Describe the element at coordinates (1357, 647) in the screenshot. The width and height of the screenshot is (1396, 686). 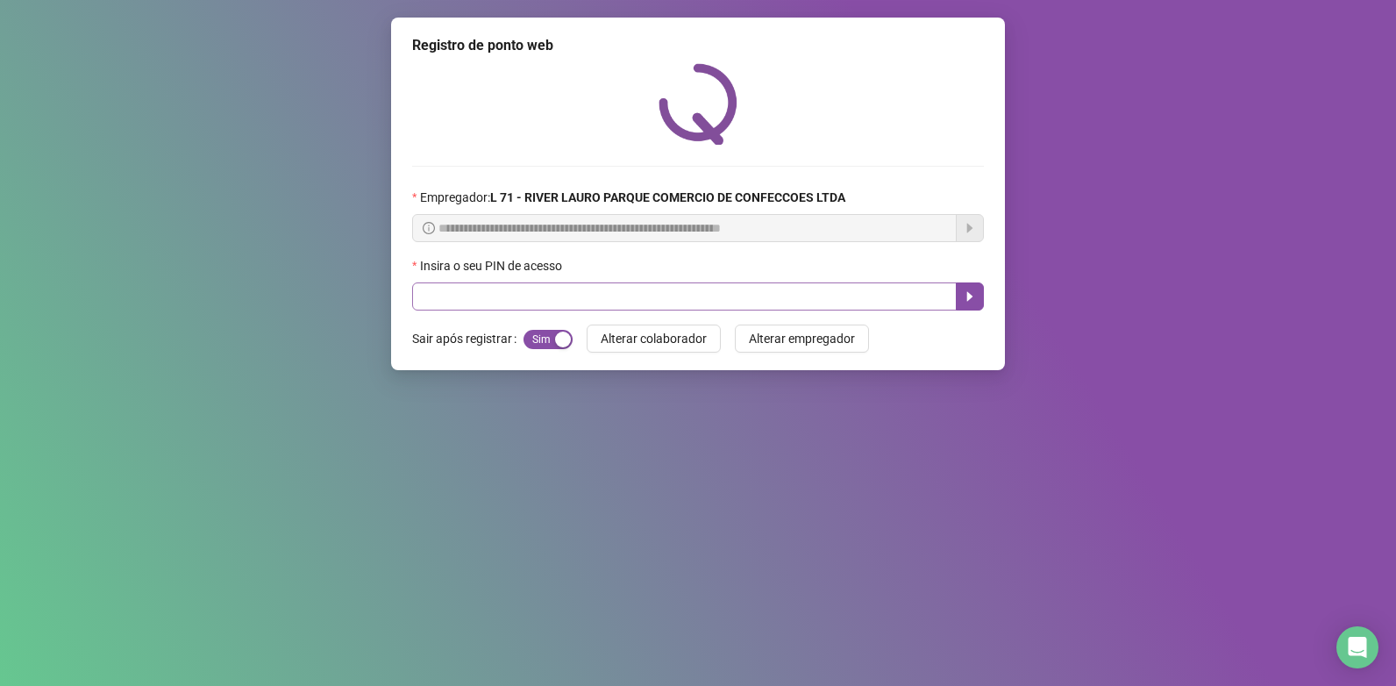
I see `div: Open Intercom Messenger` at that location.